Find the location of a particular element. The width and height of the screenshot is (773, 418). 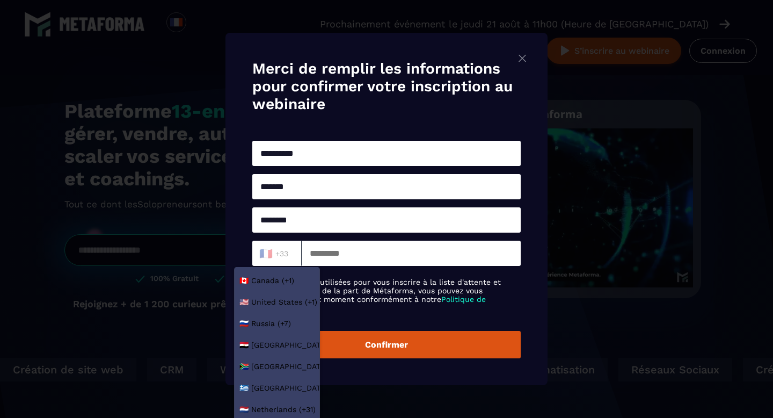

span: +33 is located at coordinates (274, 253).